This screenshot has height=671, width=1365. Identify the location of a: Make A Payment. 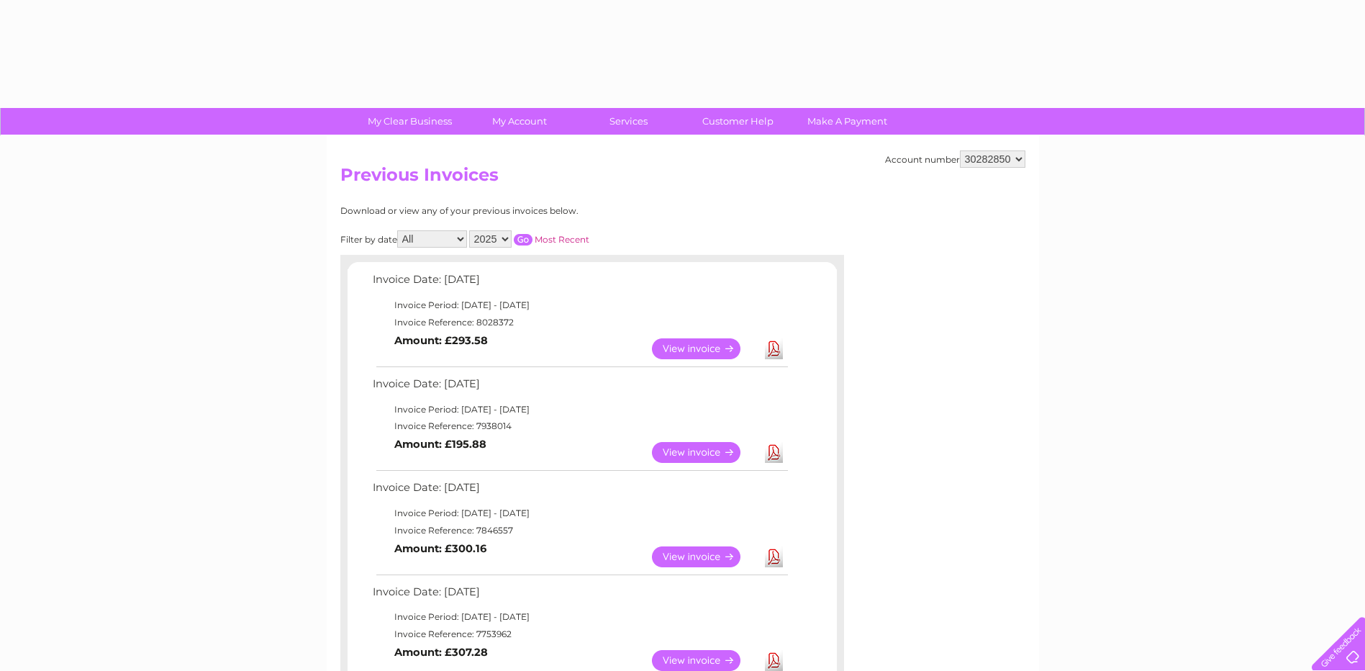
(847, 121).